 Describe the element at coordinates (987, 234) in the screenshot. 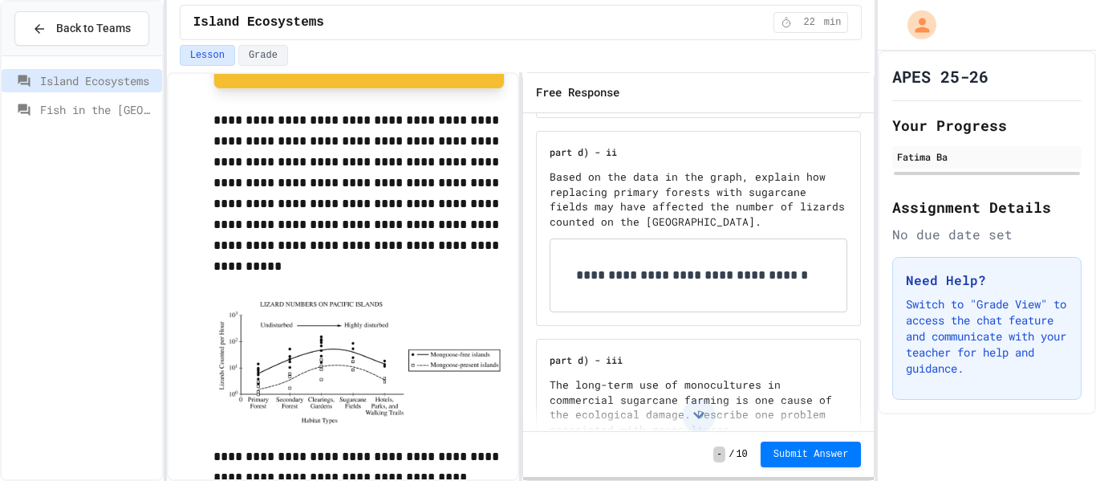

I see `div: No due date set` at that location.